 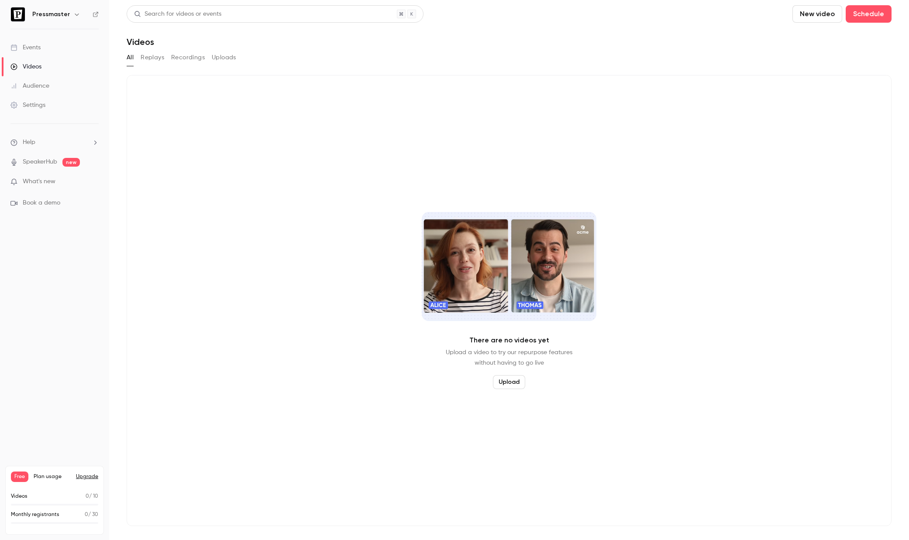 What do you see at coordinates (18, 14) in the screenshot?
I see `img: Pressmaster` at bounding box center [18, 14].